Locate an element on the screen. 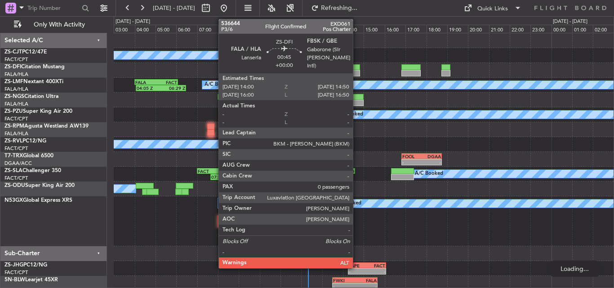  div: 08:00 is located at coordinates (228, 29).